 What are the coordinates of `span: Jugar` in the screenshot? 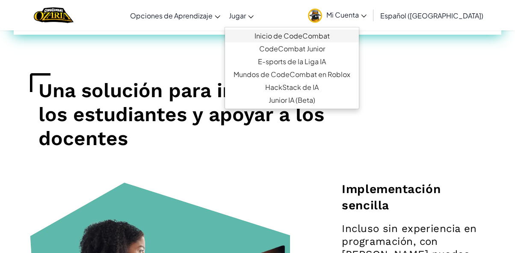 It's located at (238, 15).